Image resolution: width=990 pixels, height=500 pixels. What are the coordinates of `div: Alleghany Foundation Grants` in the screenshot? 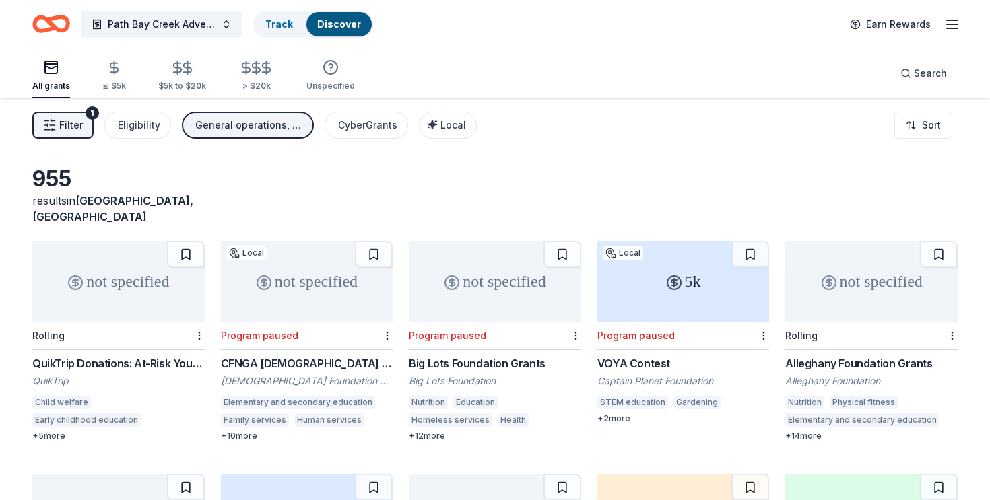 It's located at (871, 364).